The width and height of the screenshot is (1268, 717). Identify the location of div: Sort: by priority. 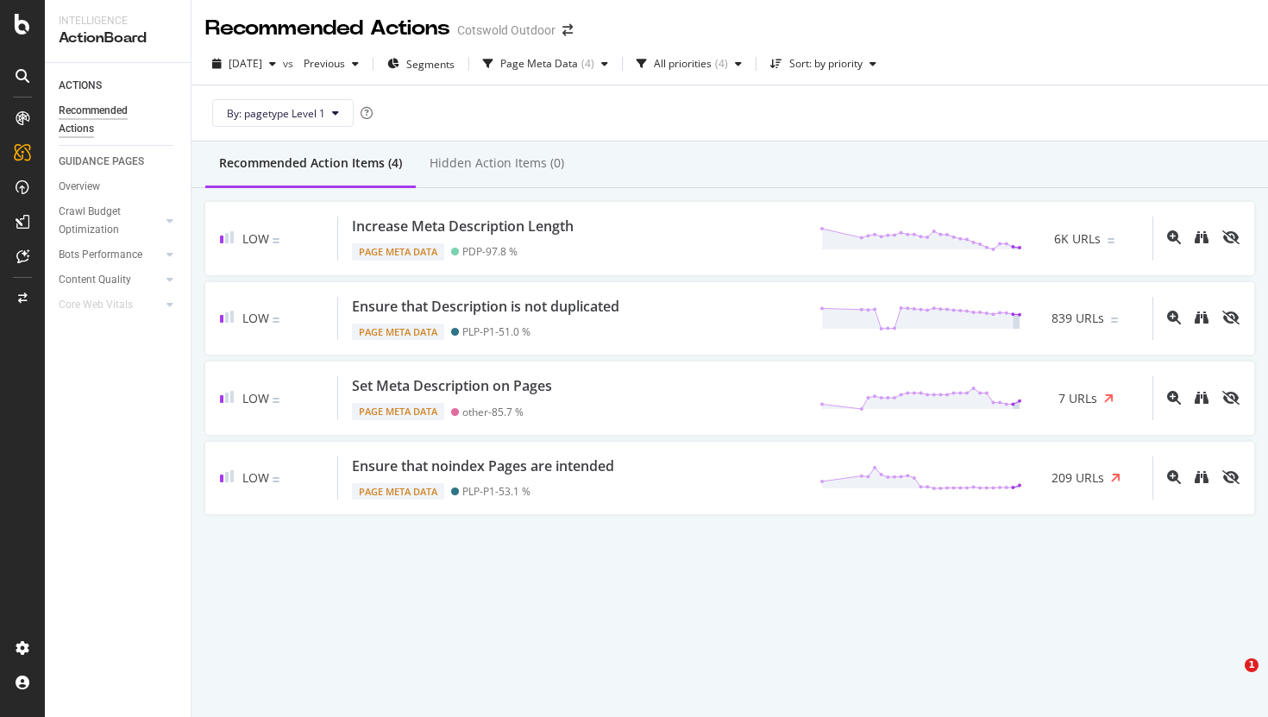
(826, 64).